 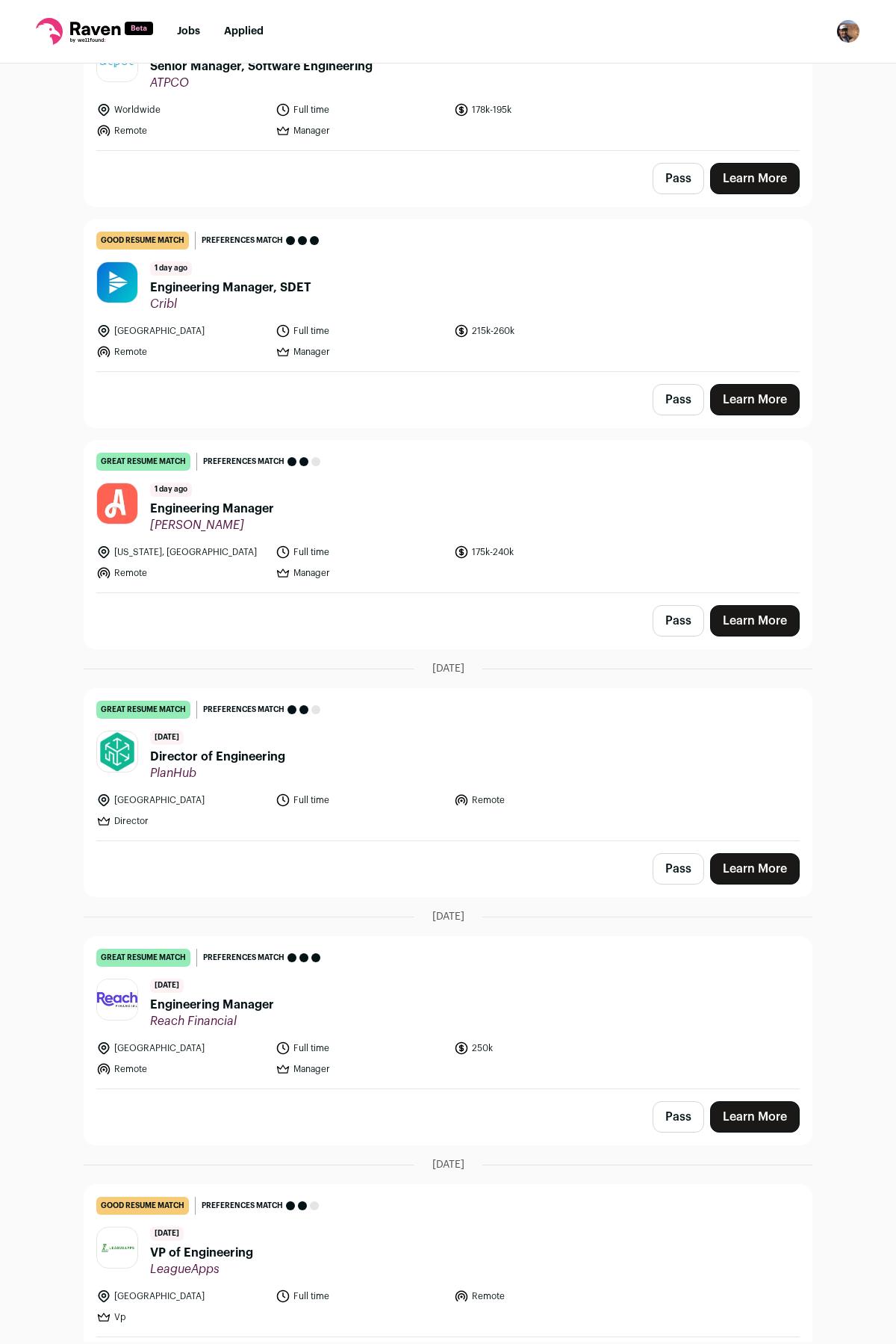 I want to click on li: Director, so click(x=182, y=821).